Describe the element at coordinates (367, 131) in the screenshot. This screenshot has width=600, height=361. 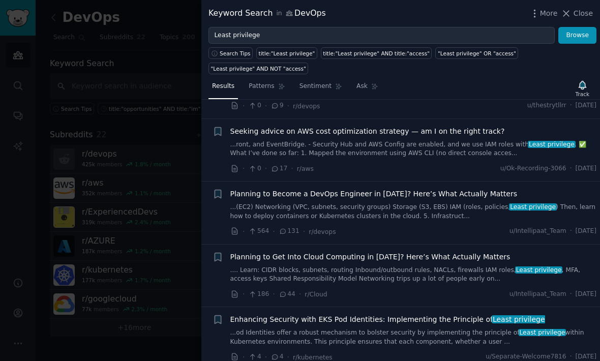
I see `a: Seeking advice on AWS cost optimization strategy — am I on the right track?` at that location.